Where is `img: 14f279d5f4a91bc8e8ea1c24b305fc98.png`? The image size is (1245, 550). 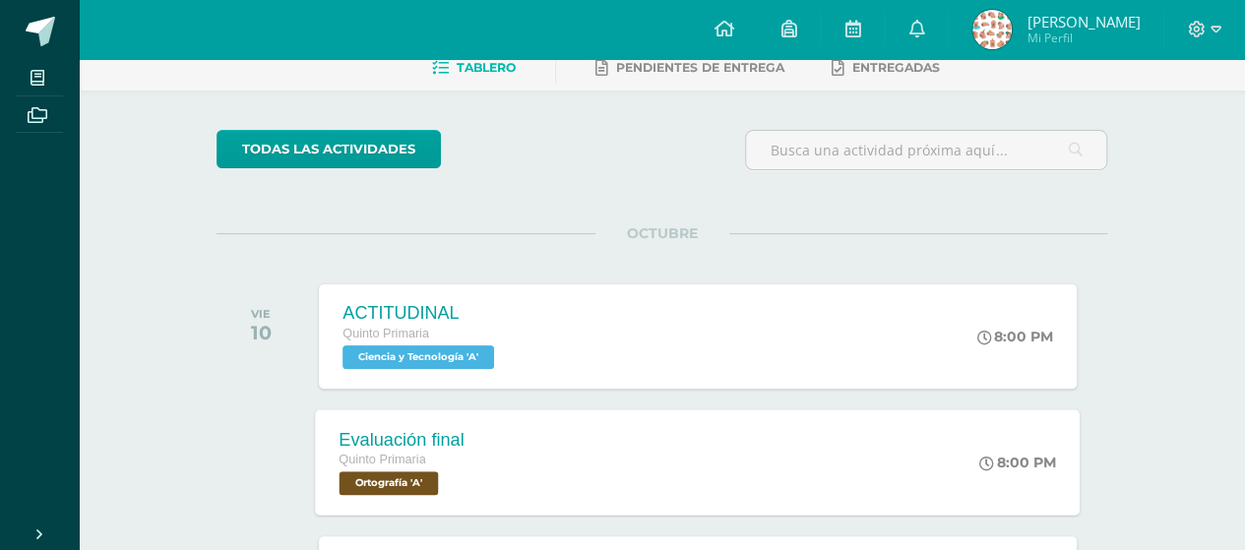
img: 14f279d5f4a91bc8e8ea1c24b305fc98.png is located at coordinates (992, 30).